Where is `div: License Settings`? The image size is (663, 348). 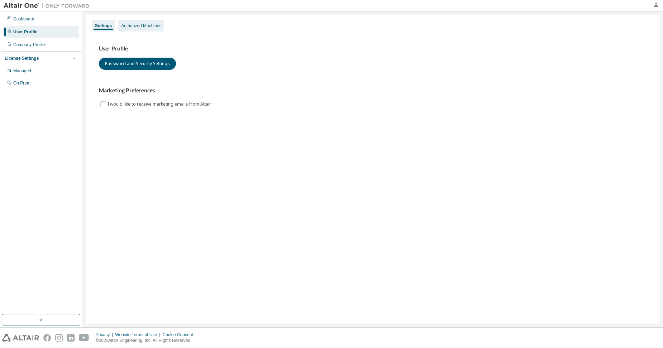 div: License Settings is located at coordinates (22, 58).